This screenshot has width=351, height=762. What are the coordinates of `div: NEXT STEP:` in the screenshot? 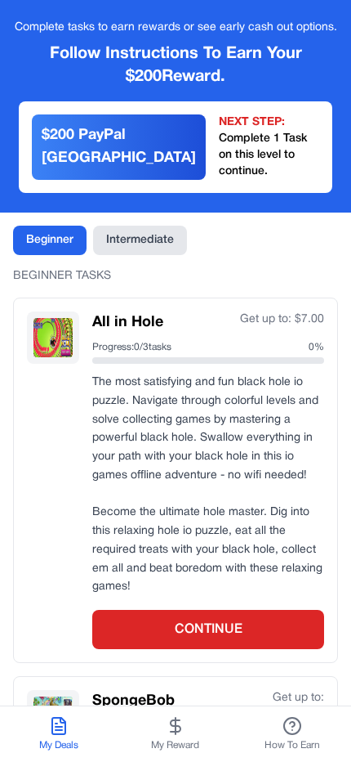 It's located at (269, 123).